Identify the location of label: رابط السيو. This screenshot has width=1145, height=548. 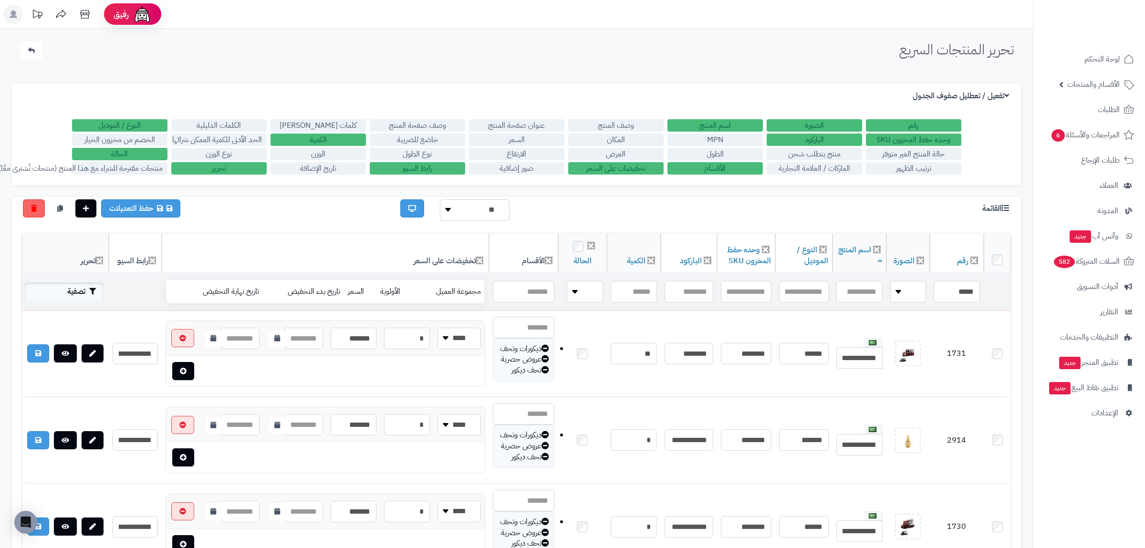
(417, 168).